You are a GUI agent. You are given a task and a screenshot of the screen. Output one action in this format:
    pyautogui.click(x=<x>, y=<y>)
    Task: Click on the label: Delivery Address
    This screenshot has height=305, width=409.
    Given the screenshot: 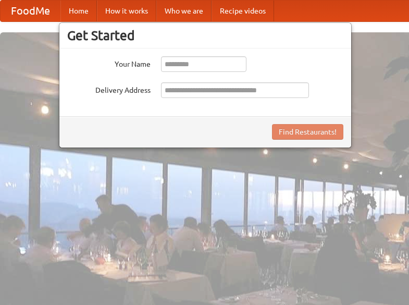 What is the action you would take?
    pyautogui.click(x=109, y=89)
    